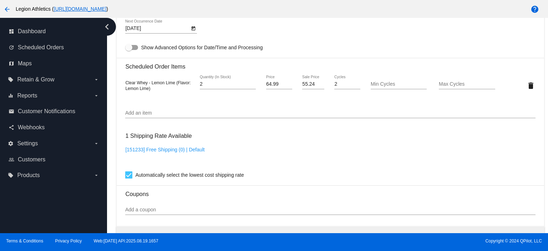 This screenshot has height=251, width=548. What do you see at coordinates (330, 191) in the screenshot?
I see `h3: Coupons` at bounding box center [330, 191].